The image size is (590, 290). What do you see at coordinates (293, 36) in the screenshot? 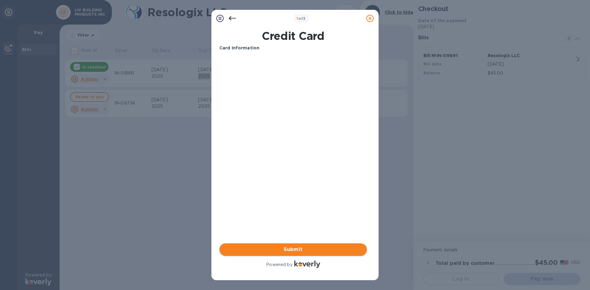
I see `h1: Credit Card` at bounding box center [293, 36].